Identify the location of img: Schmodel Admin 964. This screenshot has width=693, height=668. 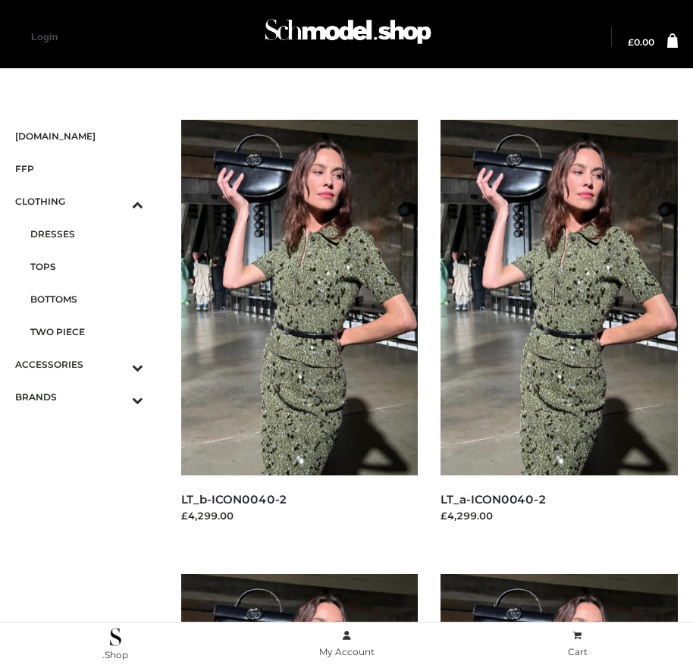
(348, 35).